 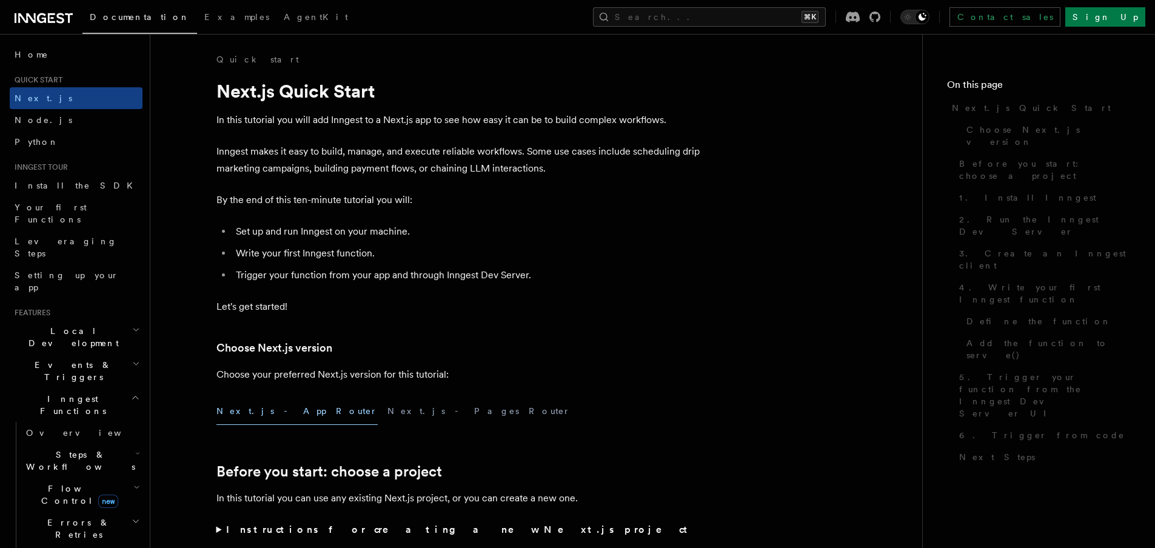 I want to click on span: Add the function to serve(), so click(x=1048, y=349).